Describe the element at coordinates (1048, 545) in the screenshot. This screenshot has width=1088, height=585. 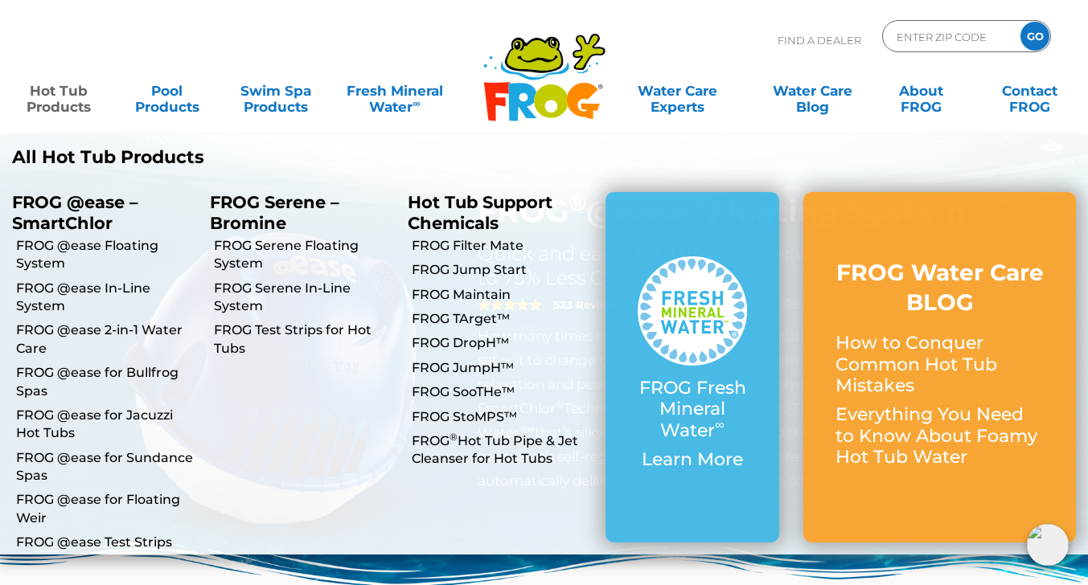
I see `img: openIcon` at that location.